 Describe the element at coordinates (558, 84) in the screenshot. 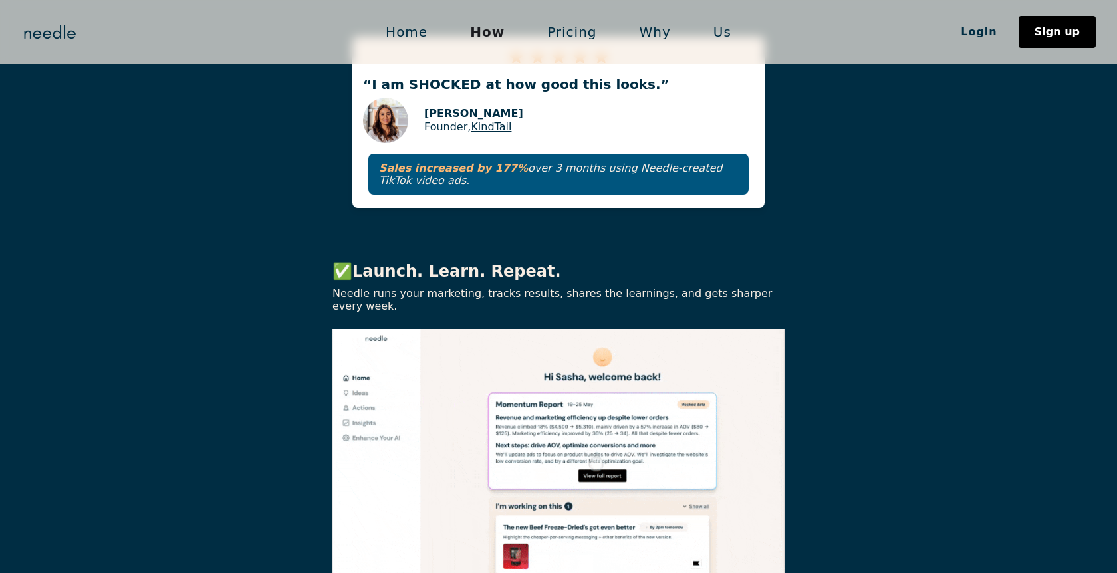

I see `p: “I am SHOCKED at how good this looks.”` at that location.